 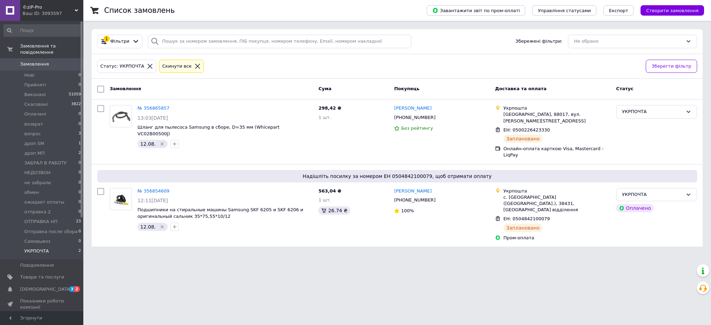 What do you see at coordinates (32, 193) in the screenshot?
I see `span: обмен` at bounding box center [32, 193].